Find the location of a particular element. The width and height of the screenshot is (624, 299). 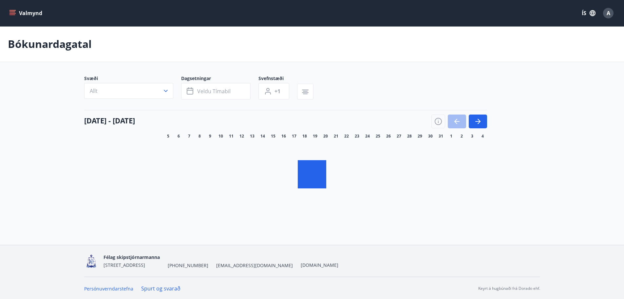

span: Allt is located at coordinates (94, 91).